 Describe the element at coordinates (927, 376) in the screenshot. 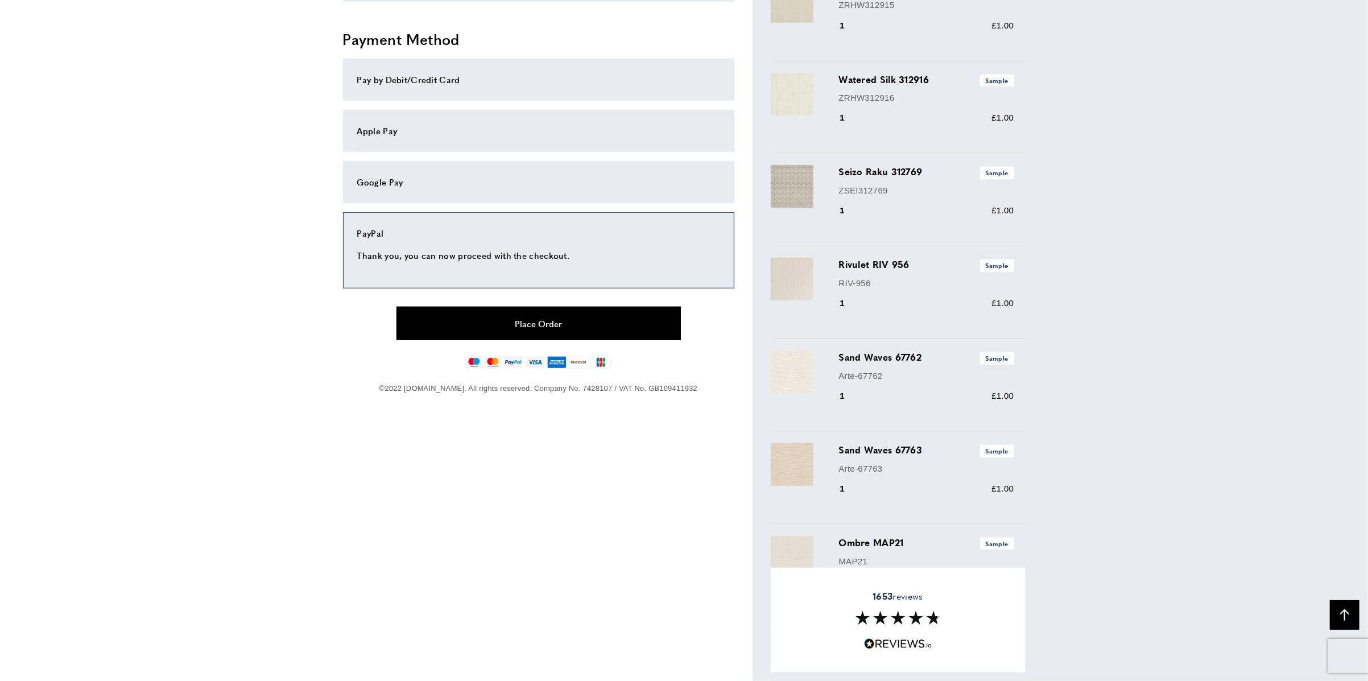

I see `p: Arte-67762` at that location.